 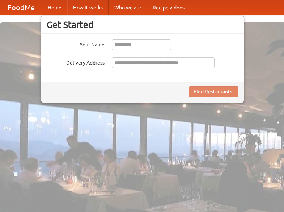 I want to click on a: Home, so click(x=55, y=8).